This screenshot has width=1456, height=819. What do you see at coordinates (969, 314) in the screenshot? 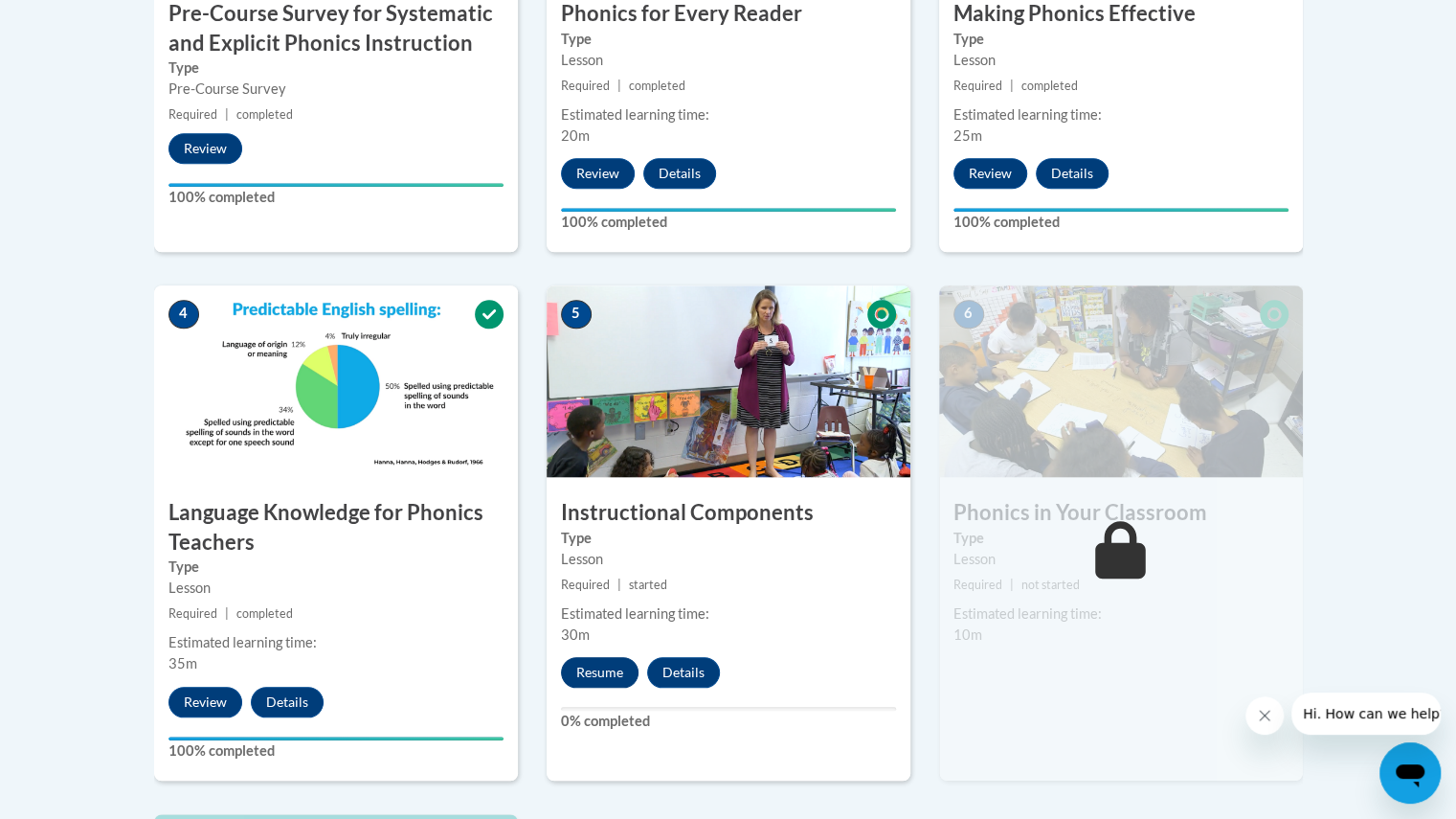
I see `span: 6` at bounding box center [969, 314].